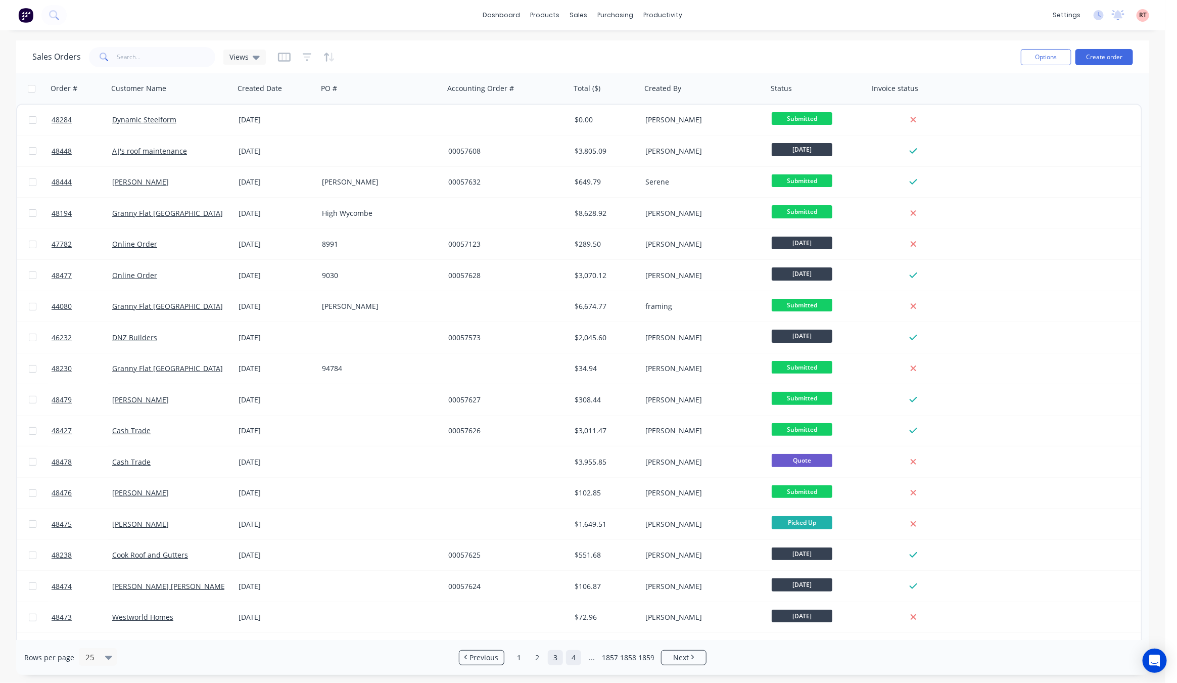  What do you see at coordinates (610, 657) in the screenshot?
I see `a: Page 1857` at bounding box center [610, 657].